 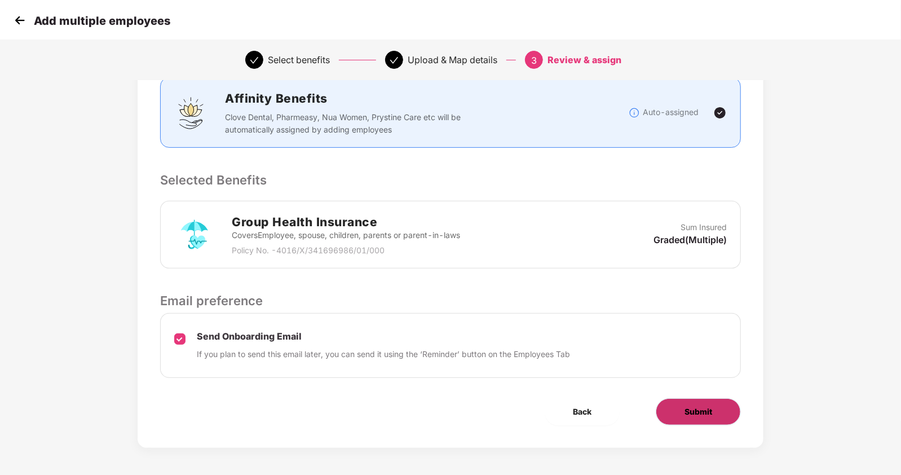 I want to click on h2: Affinity Benefits, so click(x=427, y=98).